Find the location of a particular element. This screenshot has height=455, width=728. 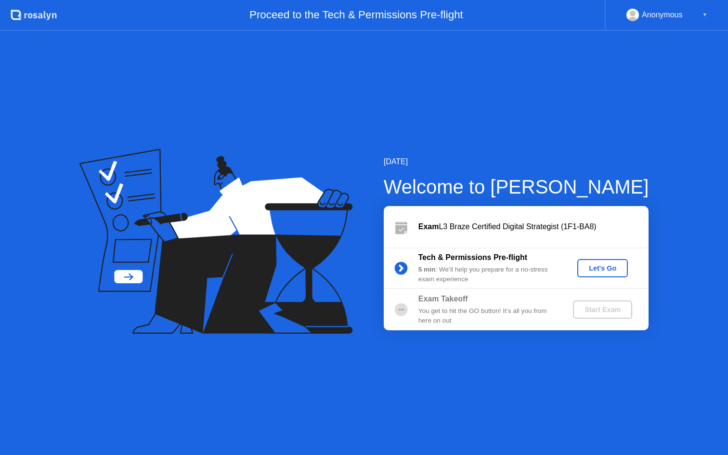

div: Let's Go is located at coordinates (602, 268).